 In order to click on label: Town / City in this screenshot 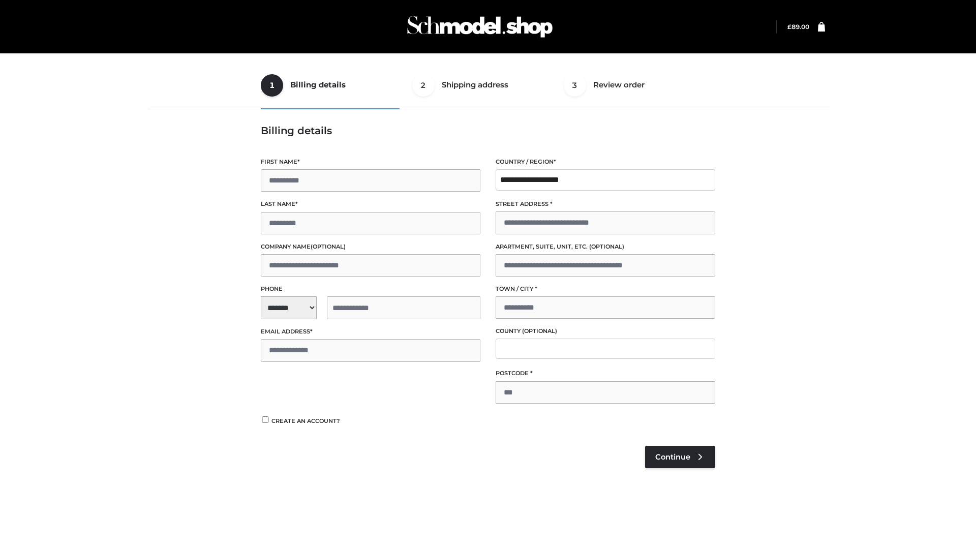, I will do `click(606, 289)`.